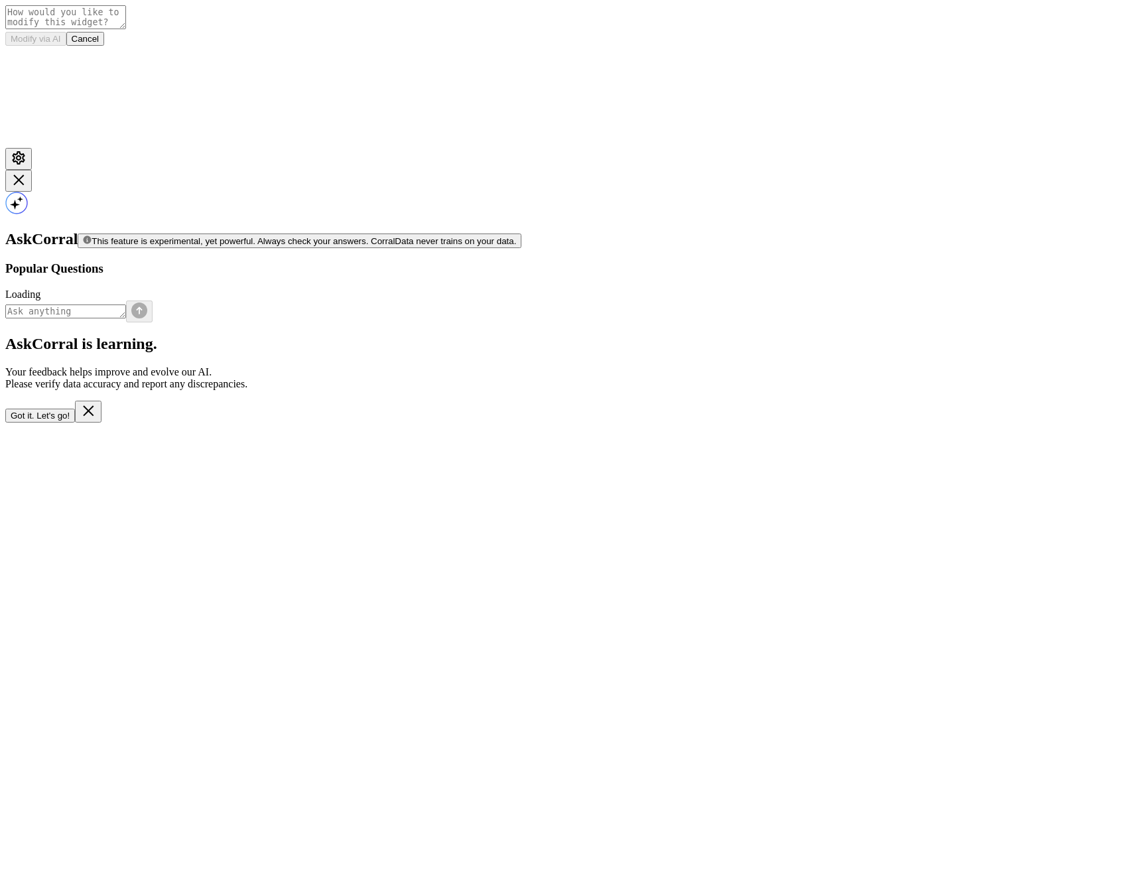  Describe the element at coordinates (565, 344) in the screenshot. I see `h2: AskCorral is learning.` at that location.